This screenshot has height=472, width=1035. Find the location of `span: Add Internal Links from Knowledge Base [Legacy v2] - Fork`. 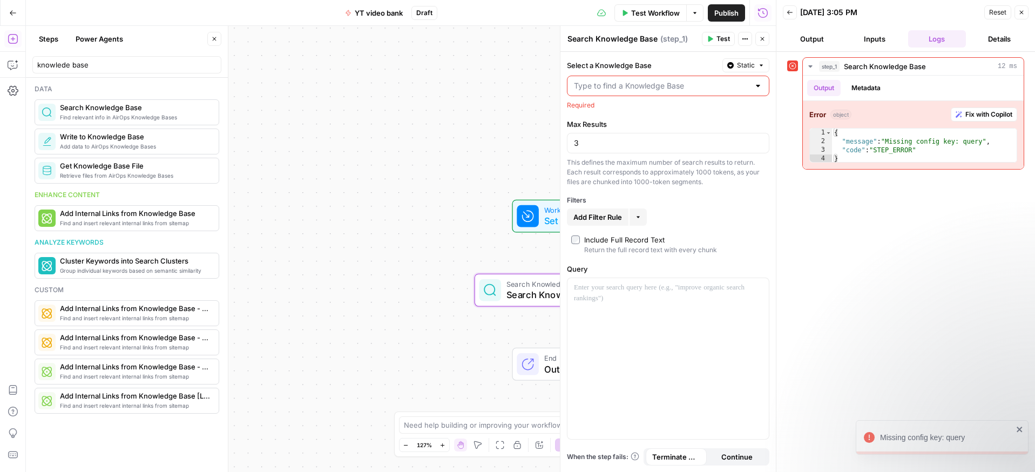

span: Add Internal Links from Knowledge Base [Legacy v2] - Fork is located at coordinates (135, 396).